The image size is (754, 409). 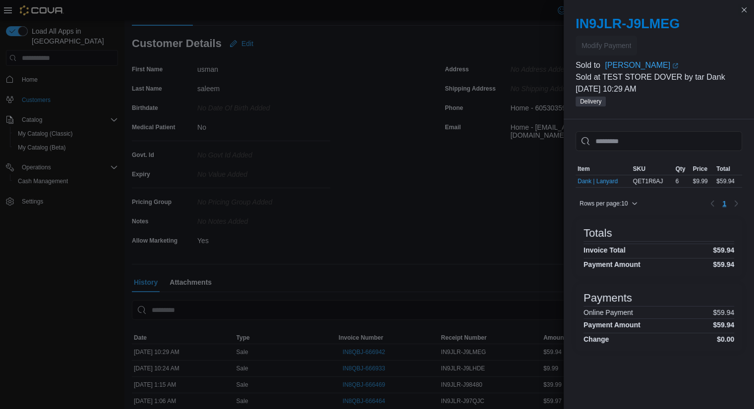 What do you see at coordinates (583, 169) in the screenshot?
I see `span: Item` at bounding box center [583, 169].